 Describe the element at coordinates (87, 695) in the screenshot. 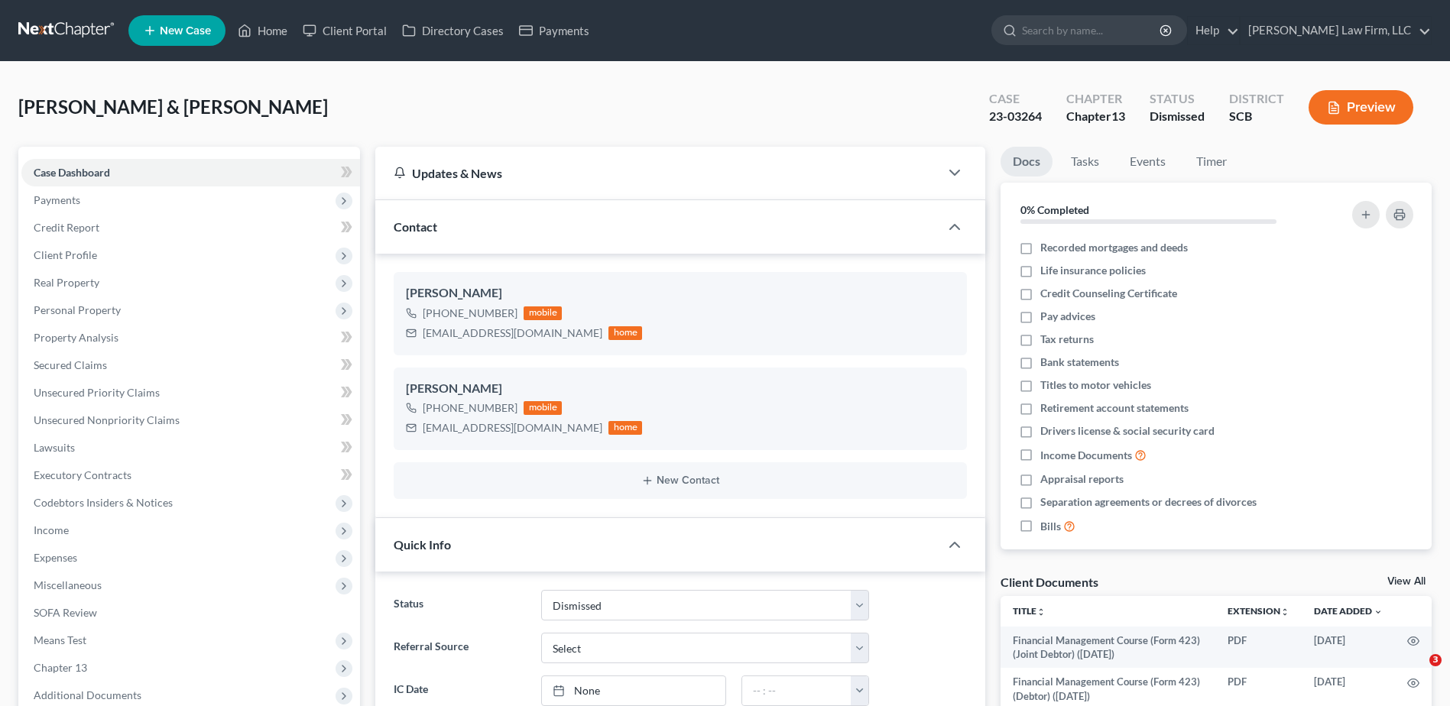

I see `span: Additional Documents` at that location.